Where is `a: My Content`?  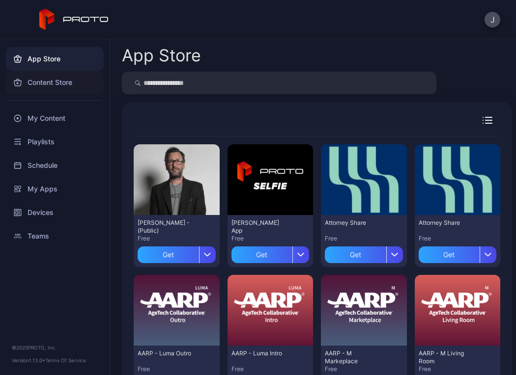
a: My Content is located at coordinates (55, 118).